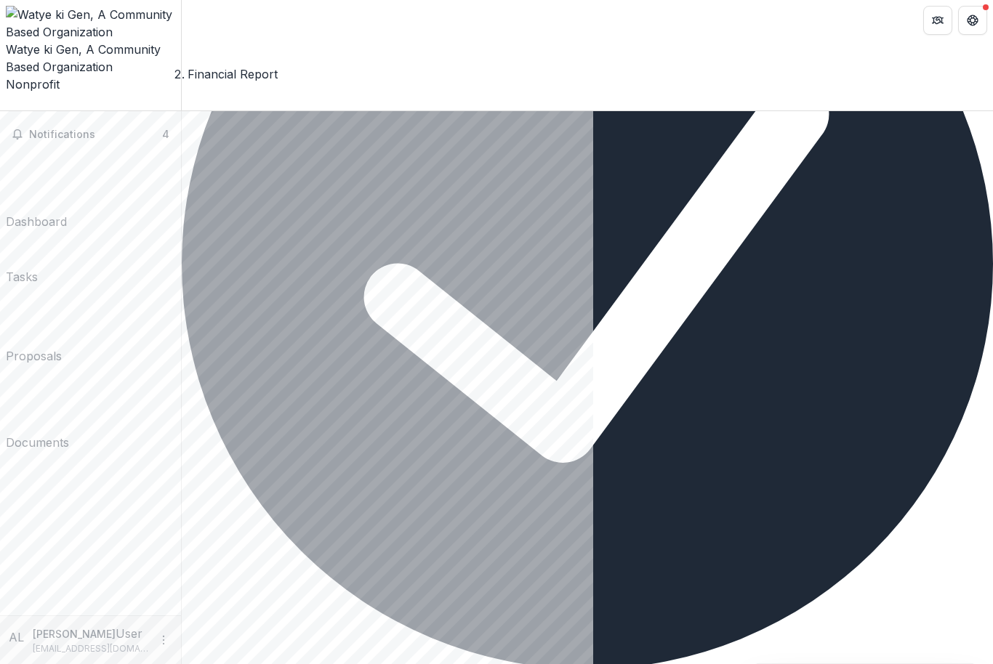 The height and width of the screenshot is (664, 993). I want to click on p: User, so click(129, 634).